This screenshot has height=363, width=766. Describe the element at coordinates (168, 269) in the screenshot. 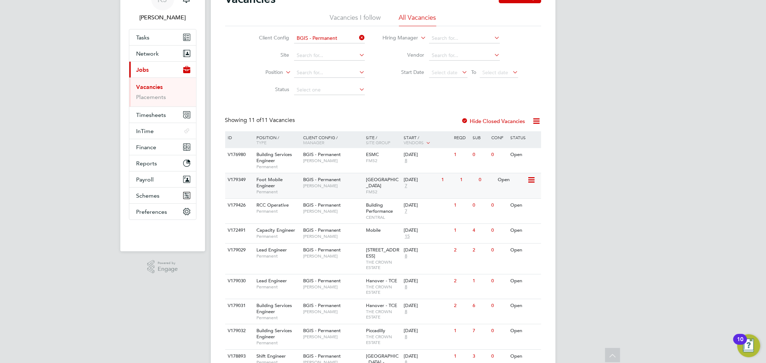

I see `span: Engage` at that location.